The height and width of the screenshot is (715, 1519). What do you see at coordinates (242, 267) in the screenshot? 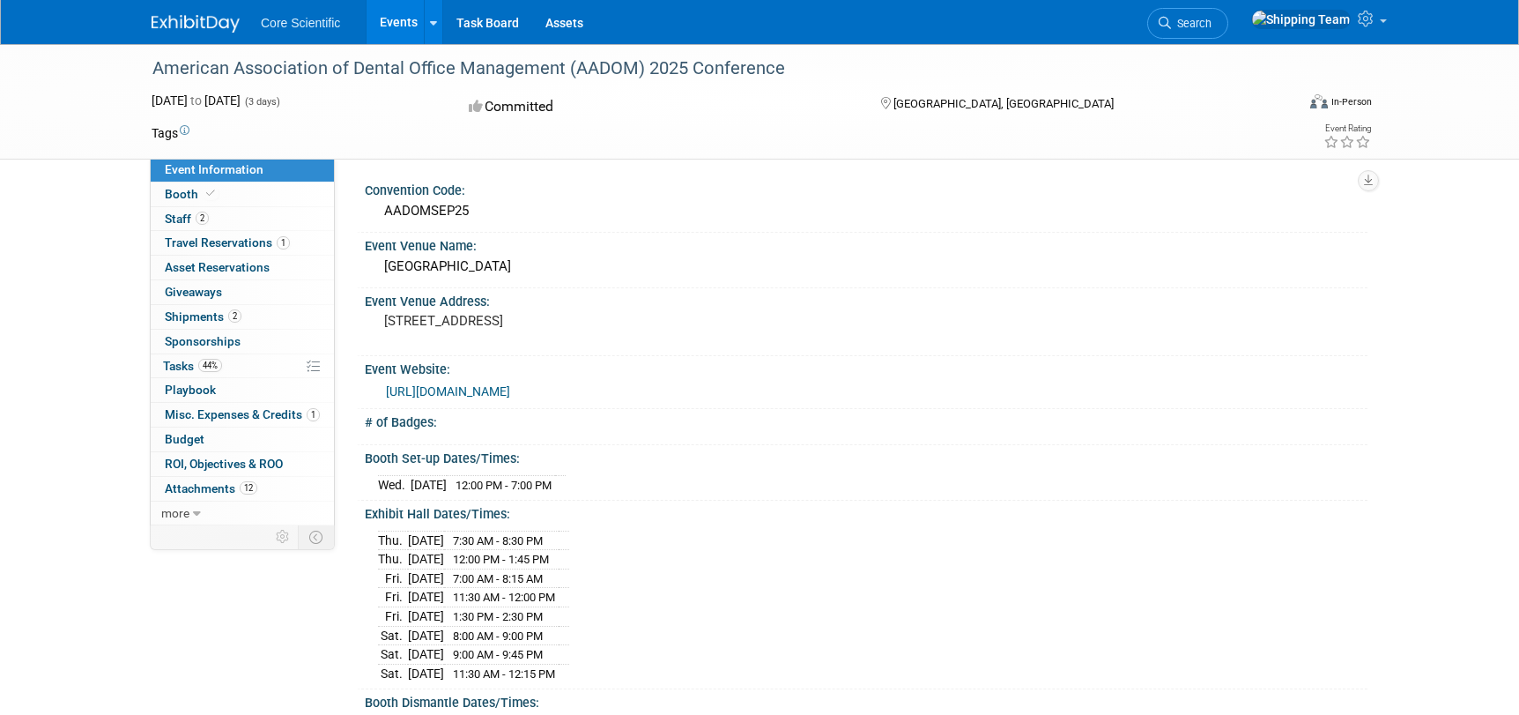
I see `a: Asset Reservations` at bounding box center [242, 267].